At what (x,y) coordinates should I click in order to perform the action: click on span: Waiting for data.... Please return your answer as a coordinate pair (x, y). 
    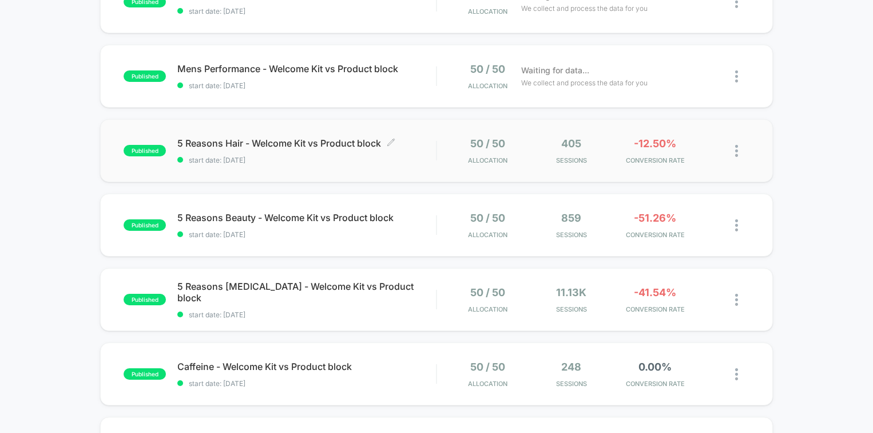
    Looking at the image, I should click on (555, 70).